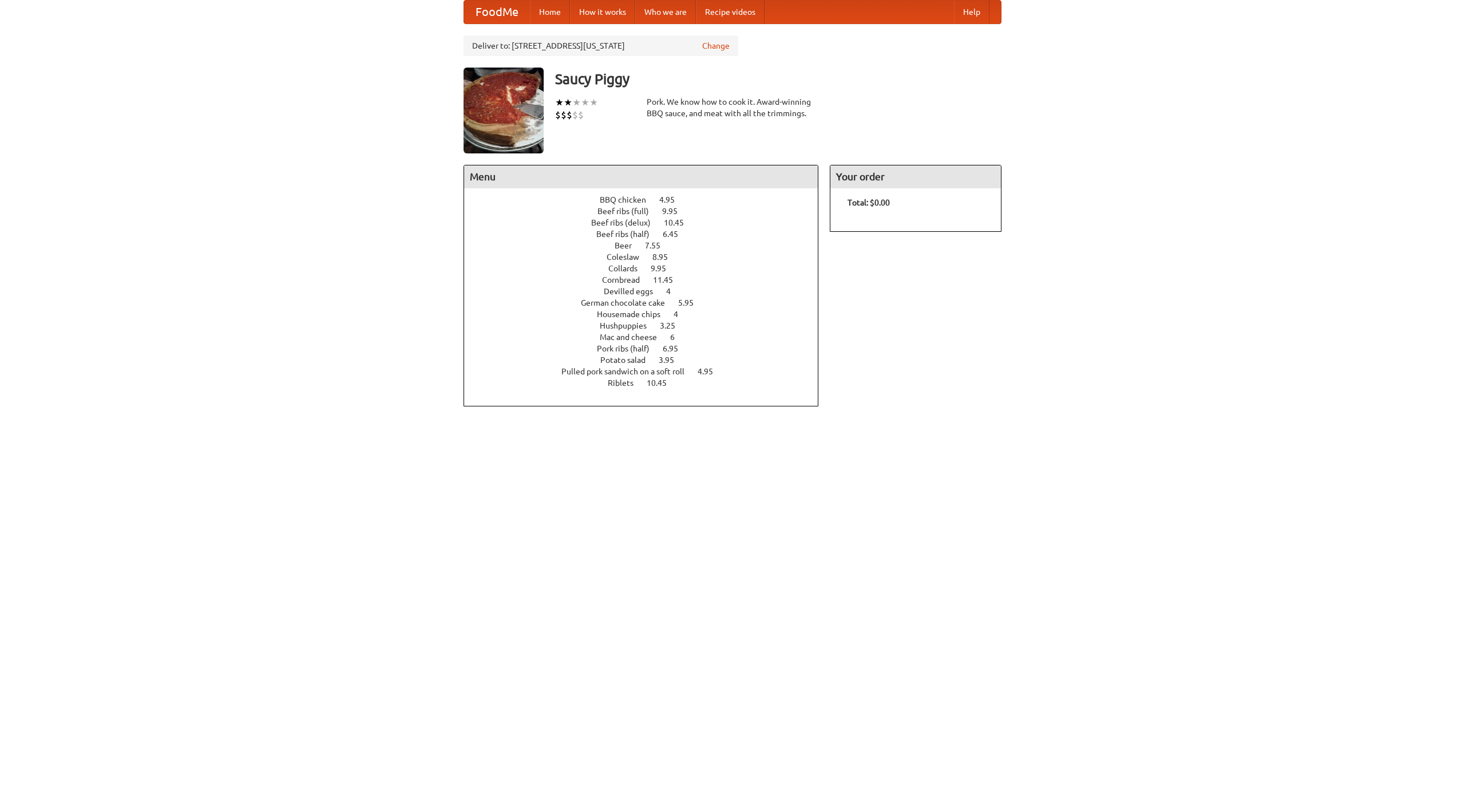 This screenshot has width=1465, height=810. What do you see at coordinates (504, 110) in the screenshot?
I see `img: angular.jpg` at bounding box center [504, 110].